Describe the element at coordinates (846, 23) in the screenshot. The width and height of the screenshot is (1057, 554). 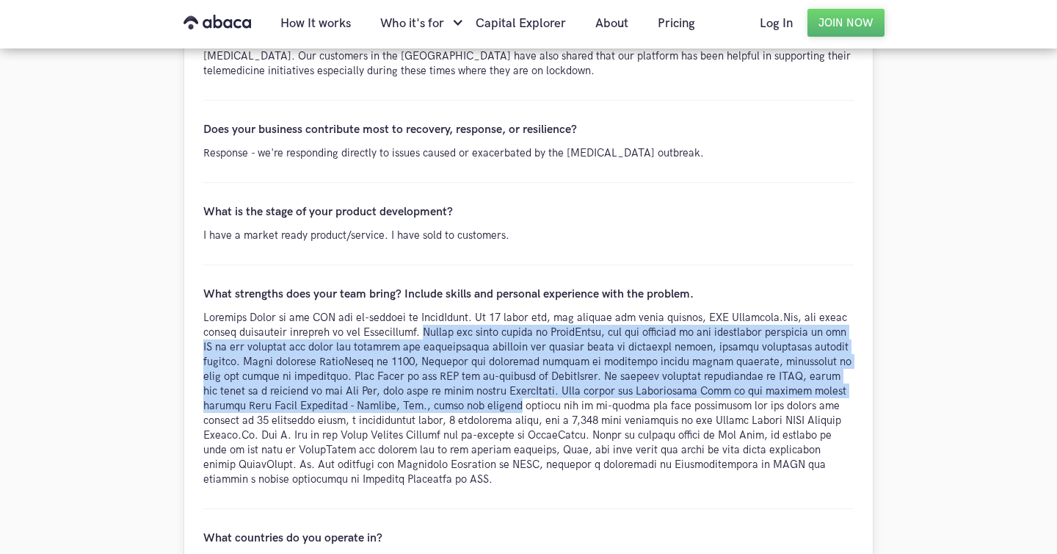
I see `a: Join Now` at that location.